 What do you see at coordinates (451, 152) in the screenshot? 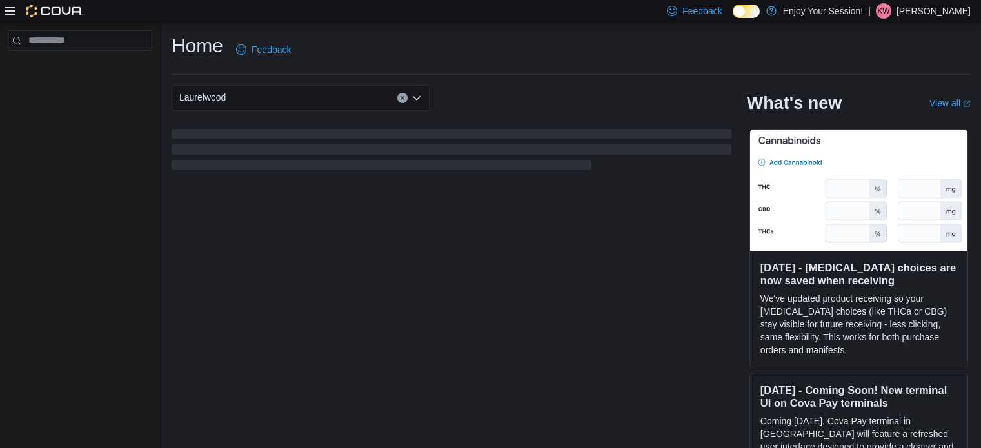
I see `span: Loading` at bounding box center [451, 152].